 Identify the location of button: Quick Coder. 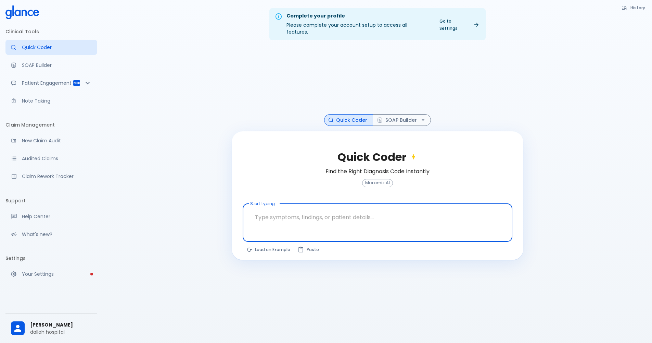
(349, 120).